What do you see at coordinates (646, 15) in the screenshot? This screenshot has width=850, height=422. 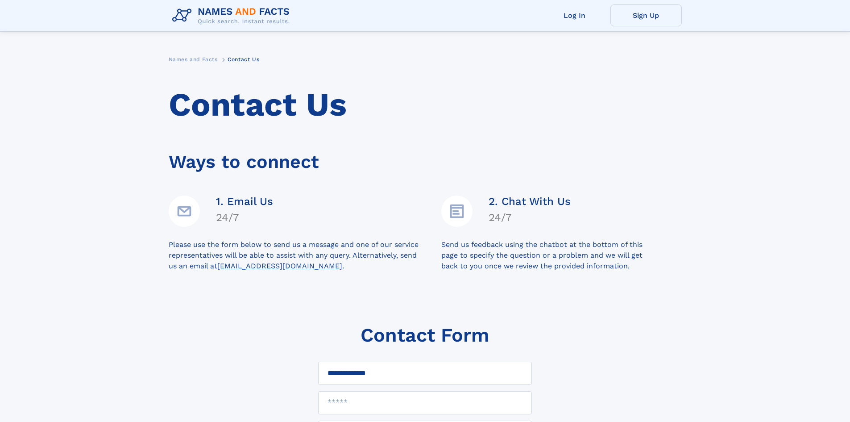 I see `a: Sign Up` at bounding box center [646, 15].